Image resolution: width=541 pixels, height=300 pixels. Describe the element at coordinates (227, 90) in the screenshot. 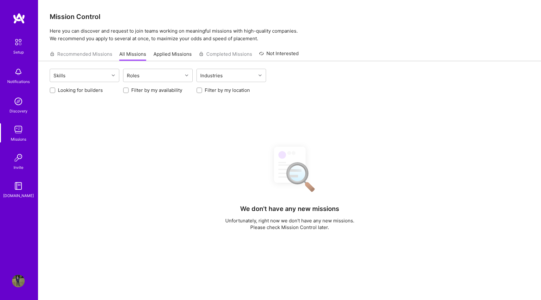

I see `label: Filter by my location` at that location.